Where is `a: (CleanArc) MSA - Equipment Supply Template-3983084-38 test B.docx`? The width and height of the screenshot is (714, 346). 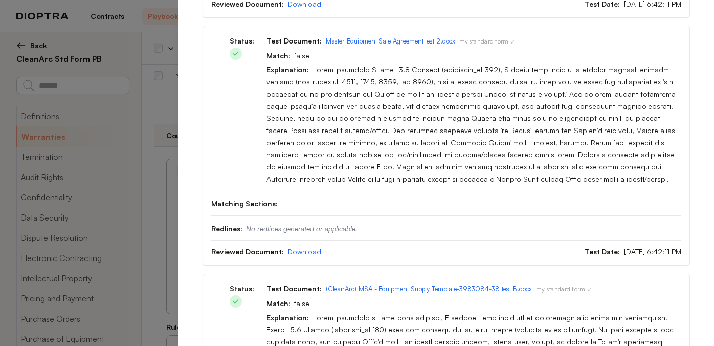 a: (CleanArc) MSA - Equipment Supply Template-3983084-38 test B.docx is located at coordinates (429, 289).